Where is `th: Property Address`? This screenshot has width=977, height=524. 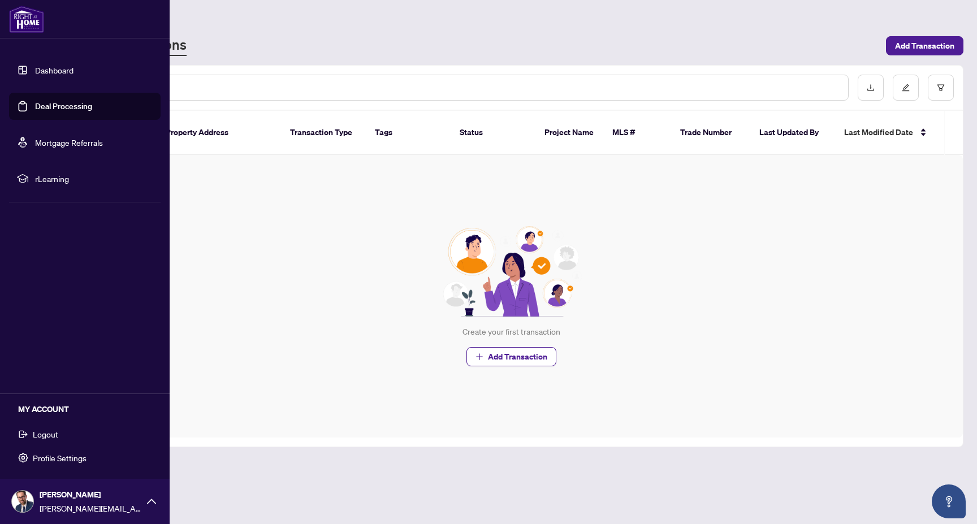
th: Property Address is located at coordinates (219, 133).